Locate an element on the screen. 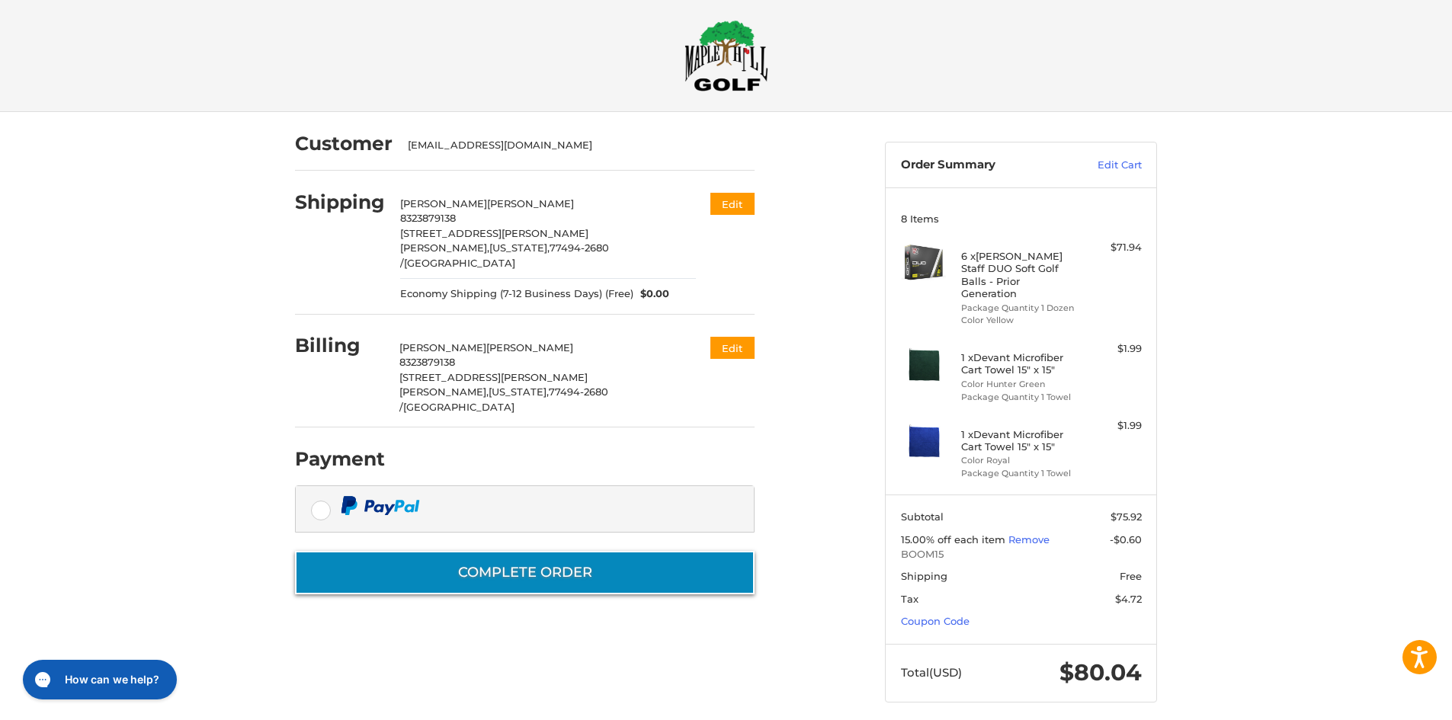 The height and width of the screenshot is (720, 1452). a: Coupon Code is located at coordinates (935, 621).